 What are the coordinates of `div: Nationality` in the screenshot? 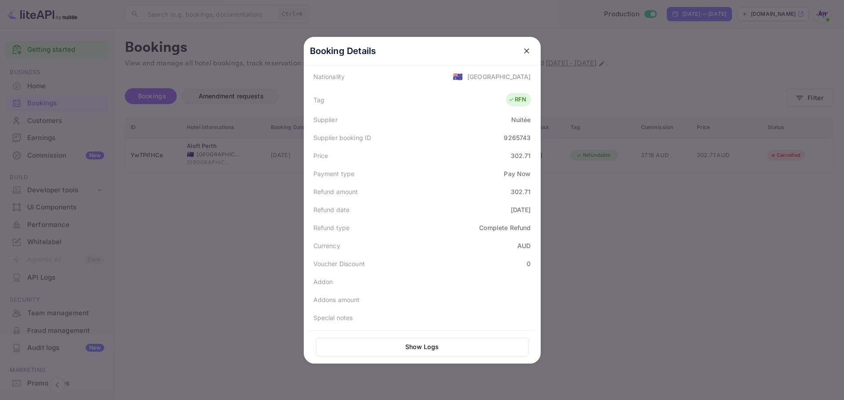 It's located at (329, 76).